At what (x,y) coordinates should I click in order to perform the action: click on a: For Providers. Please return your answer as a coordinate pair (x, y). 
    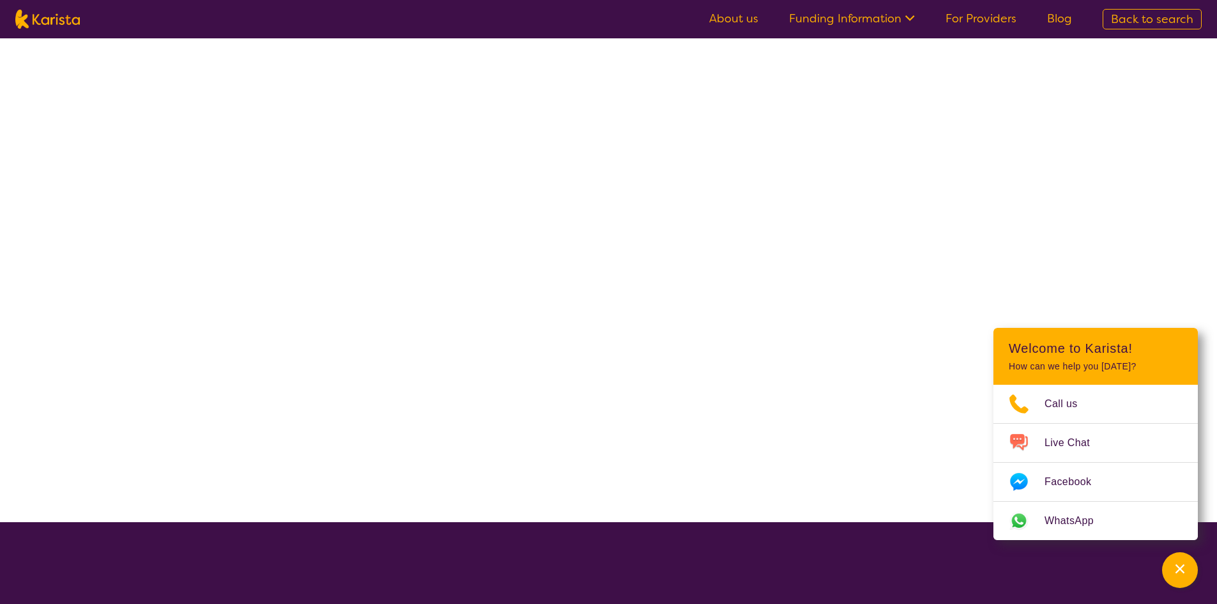
    Looking at the image, I should click on (981, 19).